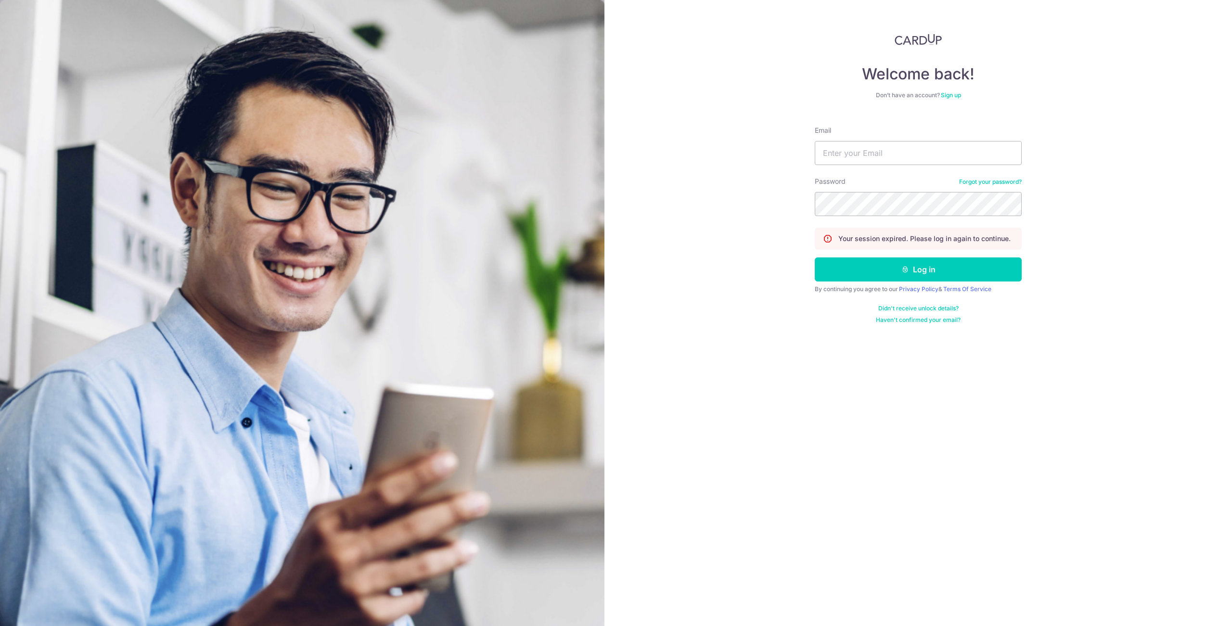 This screenshot has width=1232, height=626. What do you see at coordinates (918, 95) in the screenshot?
I see `div: Don’t have an account?` at bounding box center [918, 95].